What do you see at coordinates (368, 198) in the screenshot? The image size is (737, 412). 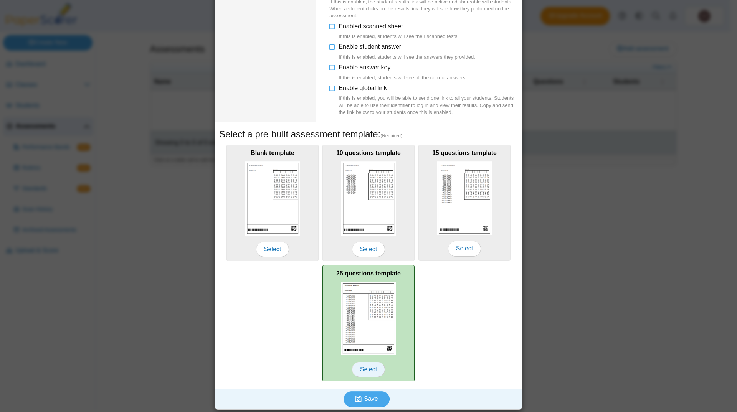 I see `img: scan_sheet_10_questions.png` at bounding box center [368, 198].